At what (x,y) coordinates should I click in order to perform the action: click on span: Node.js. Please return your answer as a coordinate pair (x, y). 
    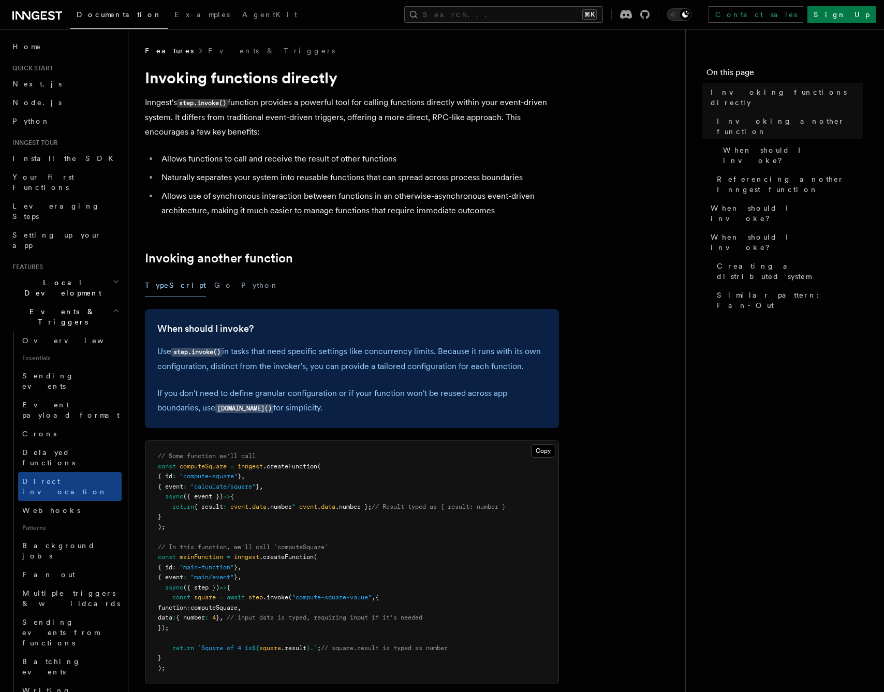
    Looking at the image, I should click on (37, 102).